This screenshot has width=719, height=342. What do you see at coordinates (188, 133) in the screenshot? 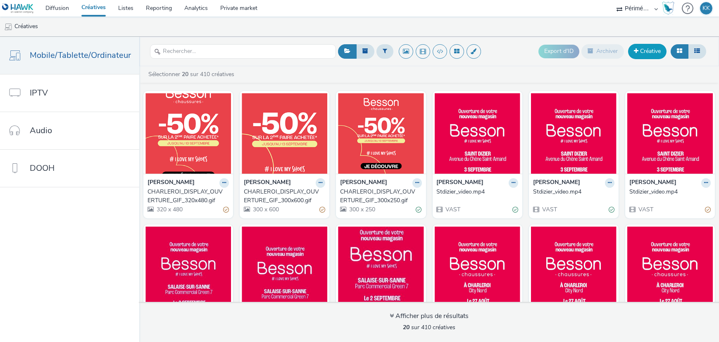
I see `img: CHARLEROI_DISPLAY_OUVERTURE_GIF_320x480.gif visual` at bounding box center [188, 133].